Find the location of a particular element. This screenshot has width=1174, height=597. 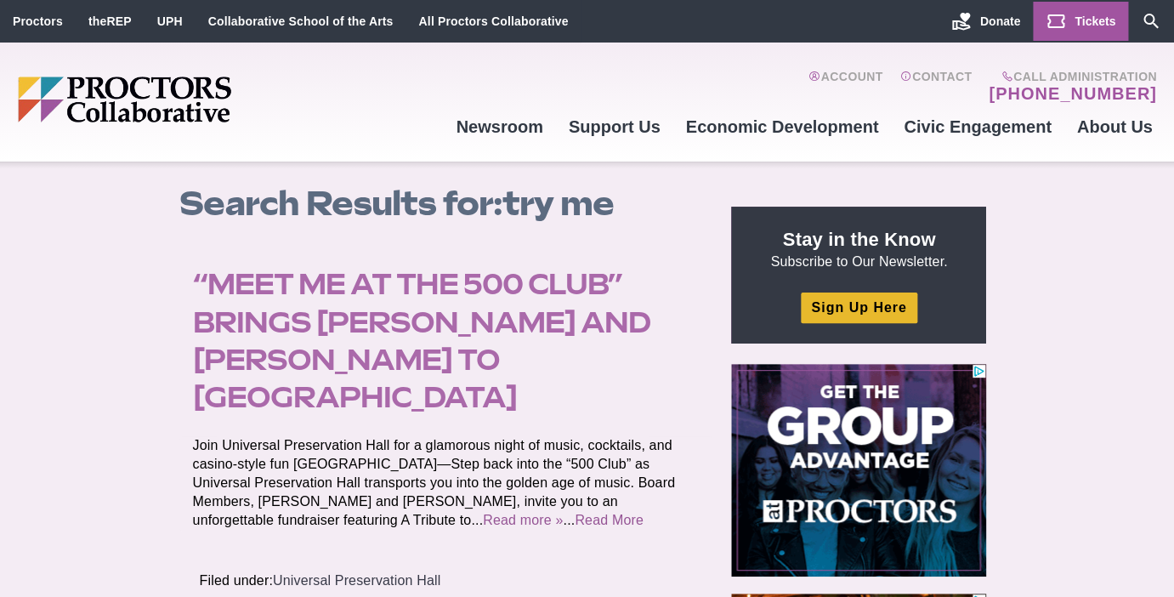

h1: try me is located at coordinates (446, 203).